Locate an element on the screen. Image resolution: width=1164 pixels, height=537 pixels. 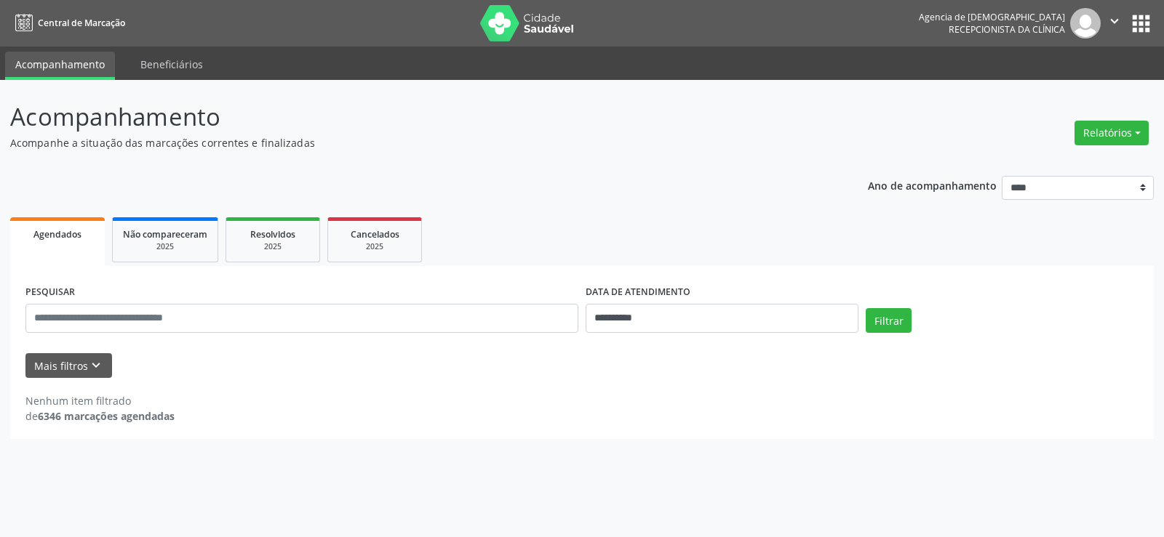
i: keyboard_arrow_down is located at coordinates (96, 366).